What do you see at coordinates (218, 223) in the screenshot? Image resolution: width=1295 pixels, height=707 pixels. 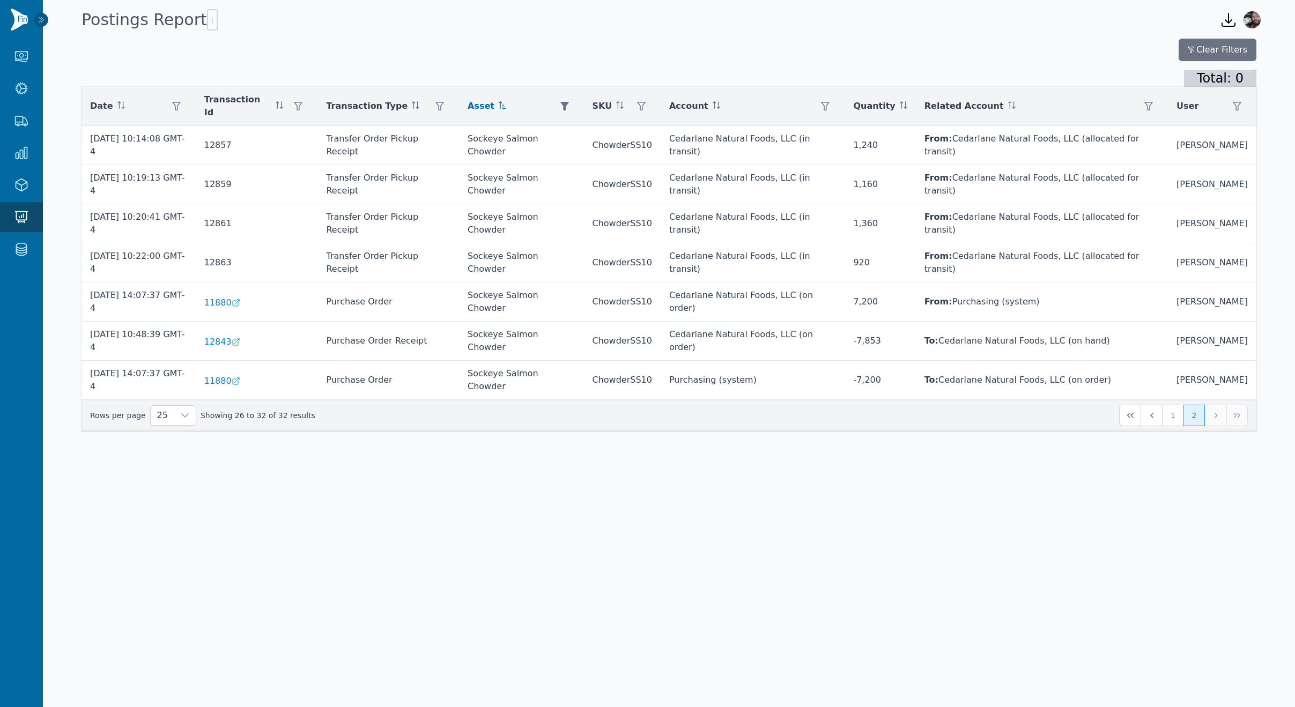 I see `span: 12861` at bounding box center [218, 223].